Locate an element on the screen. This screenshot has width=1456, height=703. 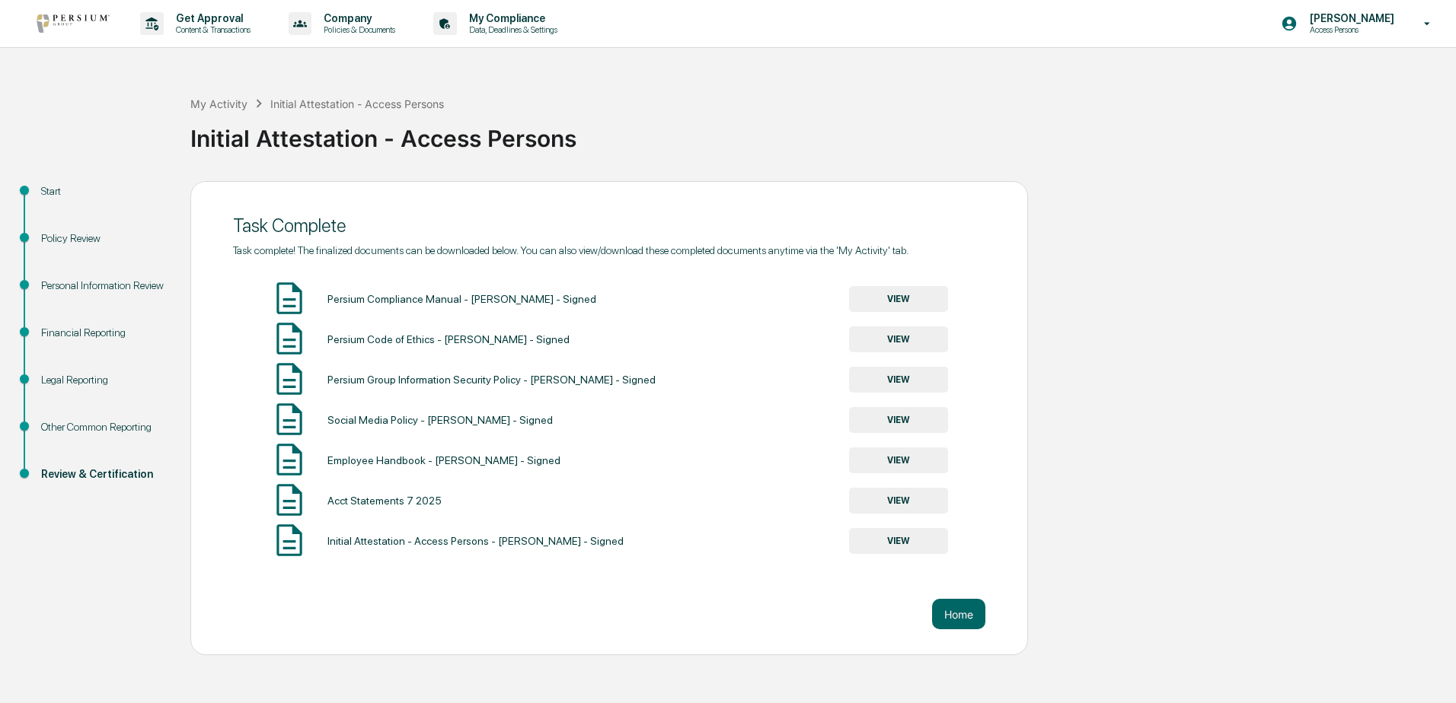
div: Policy Review is located at coordinates (104, 238).